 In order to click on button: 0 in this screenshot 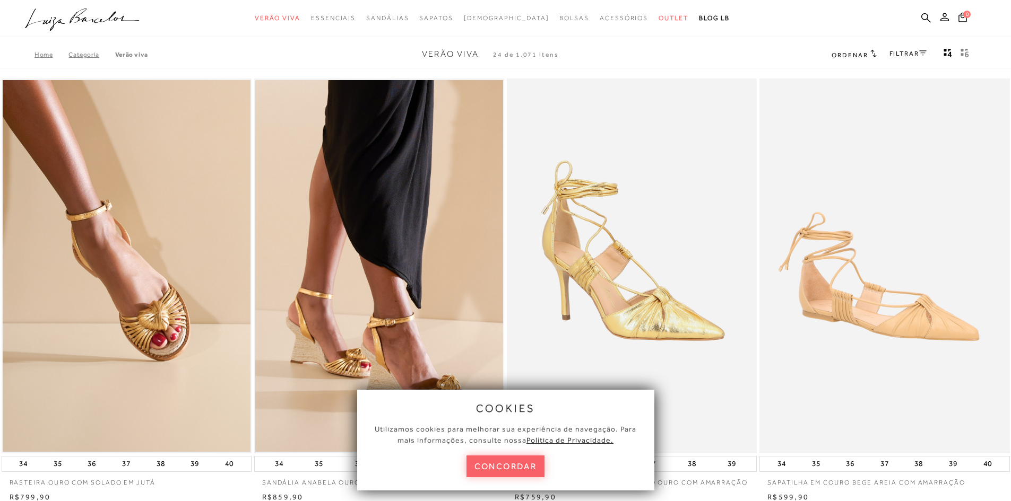, I will do `click(963, 19)`.